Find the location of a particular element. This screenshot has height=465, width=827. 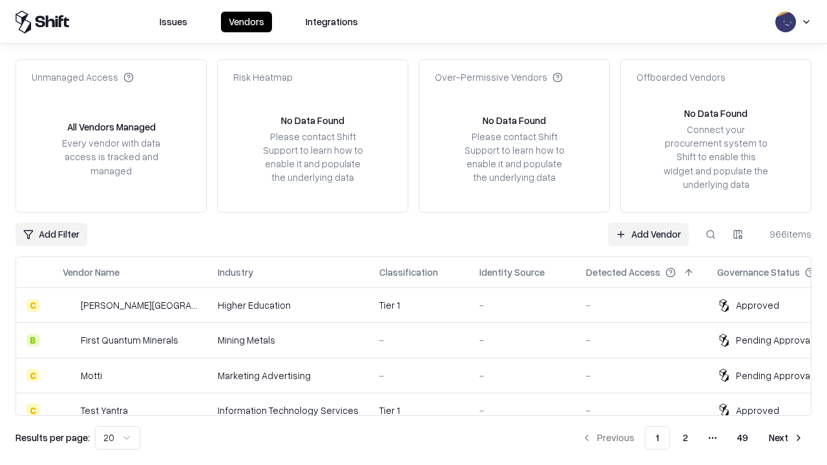

div: Over-Permissive Vendors is located at coordinates (499, 77).